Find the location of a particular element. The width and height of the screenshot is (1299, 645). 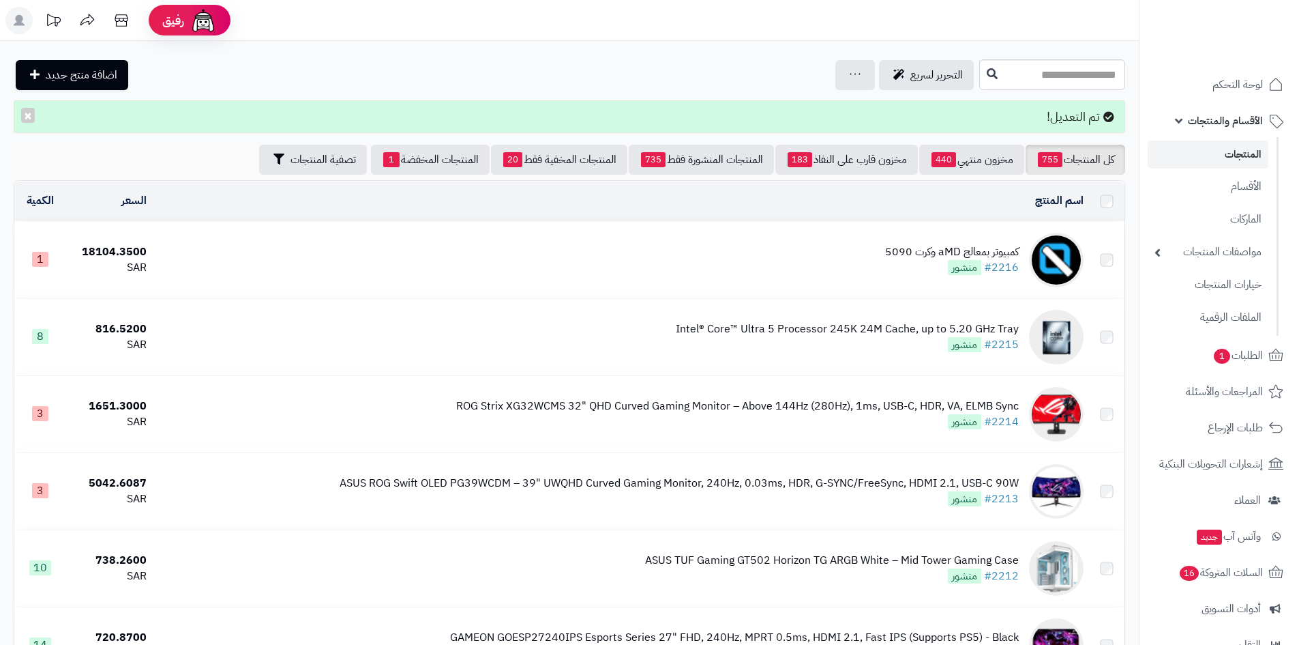

span: الأقسام والمنتجات is located at coordinates (1226, 121).